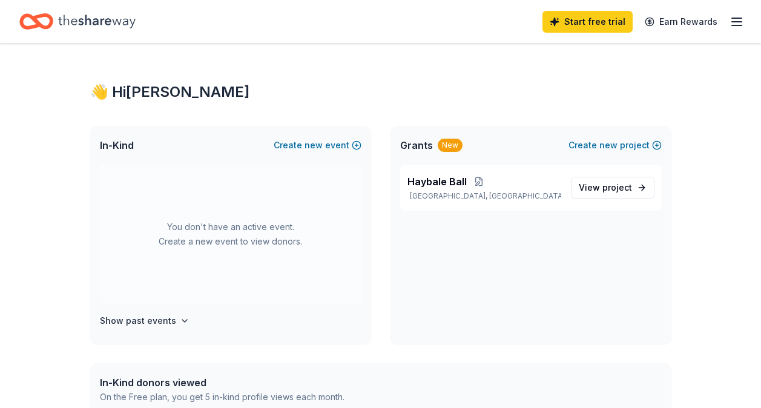  What do you see at coordinates (437, 182) in the screenshot?
I see `span: Haybale Ball` at bounding box center [437, 182].